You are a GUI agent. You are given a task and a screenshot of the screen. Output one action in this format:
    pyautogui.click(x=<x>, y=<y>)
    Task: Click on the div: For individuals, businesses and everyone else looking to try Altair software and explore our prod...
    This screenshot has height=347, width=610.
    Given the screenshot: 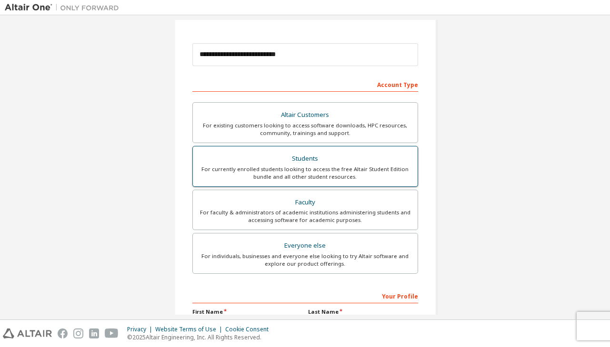 What is the action you would take?
    pyautogui.click(x=305, y=260)
    